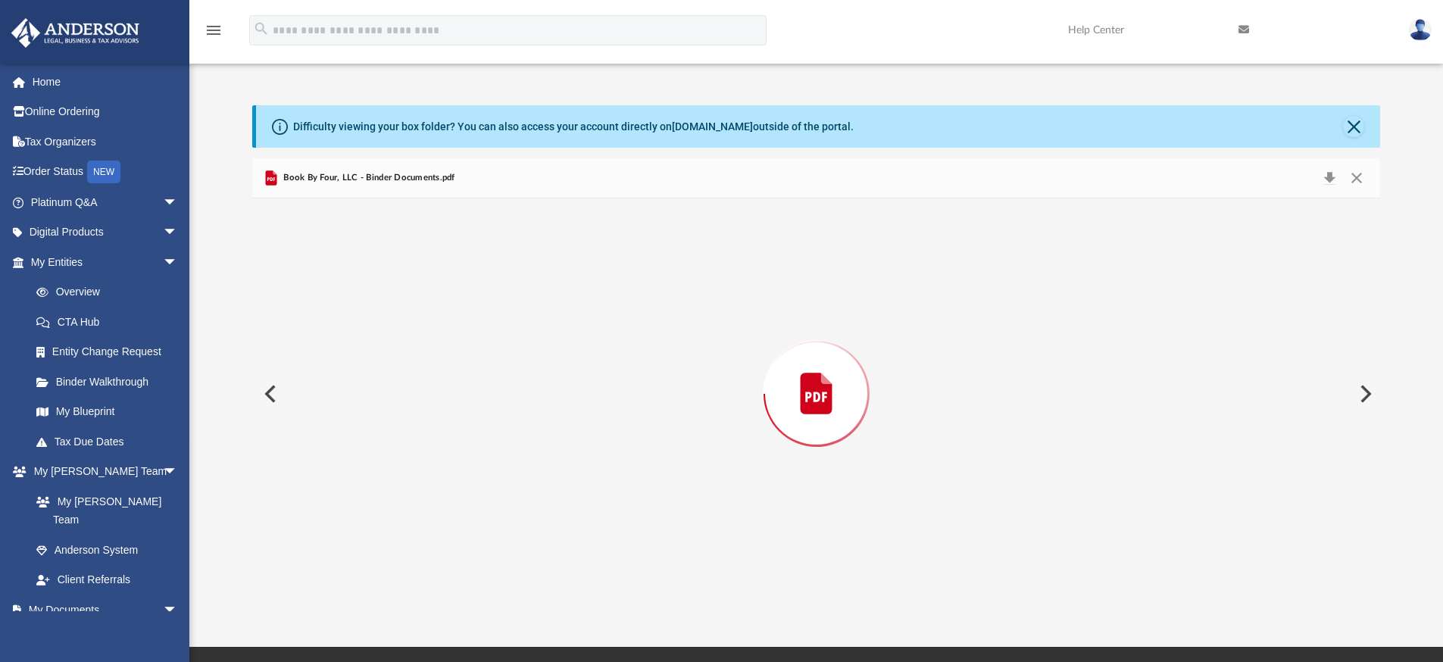  I want to click on span: Book By Four, LLC - Binder Documents.pdf, so click(367, 178).